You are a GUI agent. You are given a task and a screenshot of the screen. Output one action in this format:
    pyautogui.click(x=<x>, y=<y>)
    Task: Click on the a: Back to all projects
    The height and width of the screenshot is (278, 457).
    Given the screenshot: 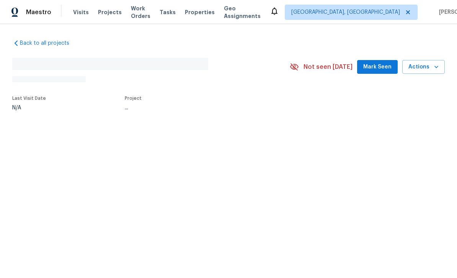 What is the action you would take?
    pyautogui.click(x=49, y=43)
    